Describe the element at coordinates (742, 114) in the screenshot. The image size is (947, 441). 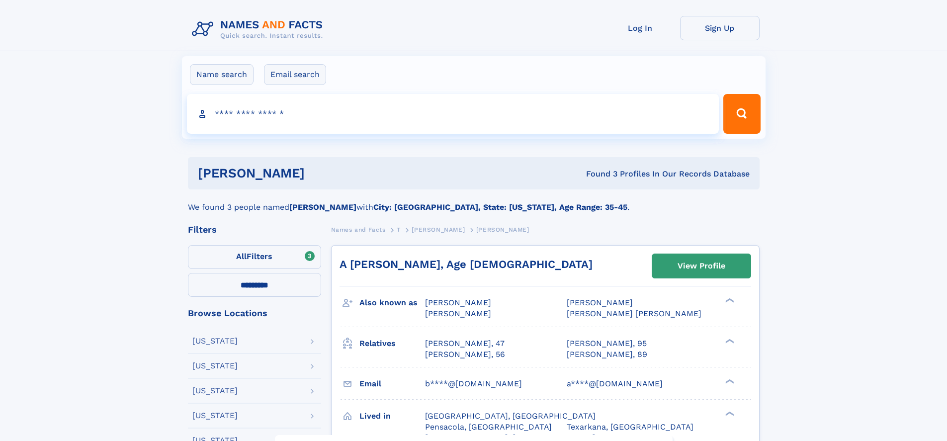
I see `button: Search Button` at that location.